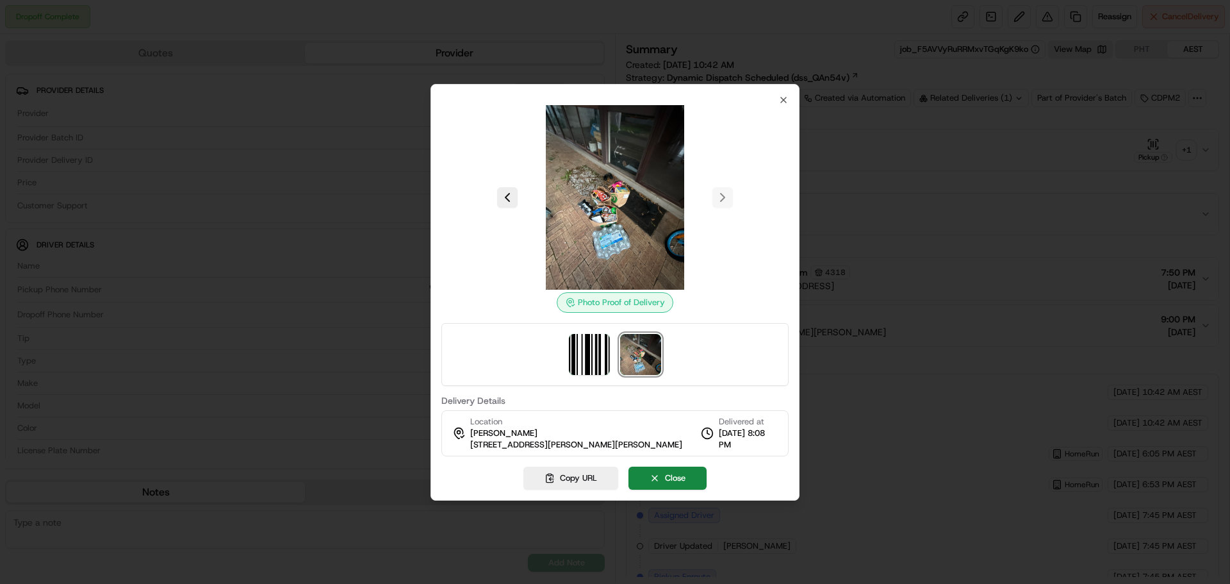  Describe the element at coordinates (589, 354) in the screenshot. I see `button: barcode_scan_on_pickup image` at that location.